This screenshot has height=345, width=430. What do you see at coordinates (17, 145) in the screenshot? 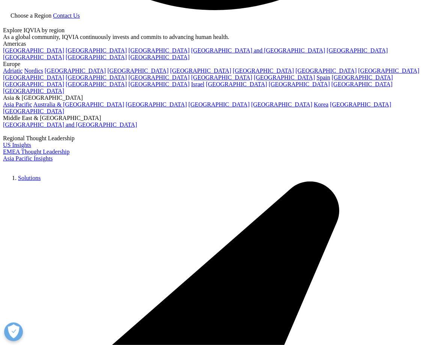
I see `a: US Insights` at bounding box center [17, 145].